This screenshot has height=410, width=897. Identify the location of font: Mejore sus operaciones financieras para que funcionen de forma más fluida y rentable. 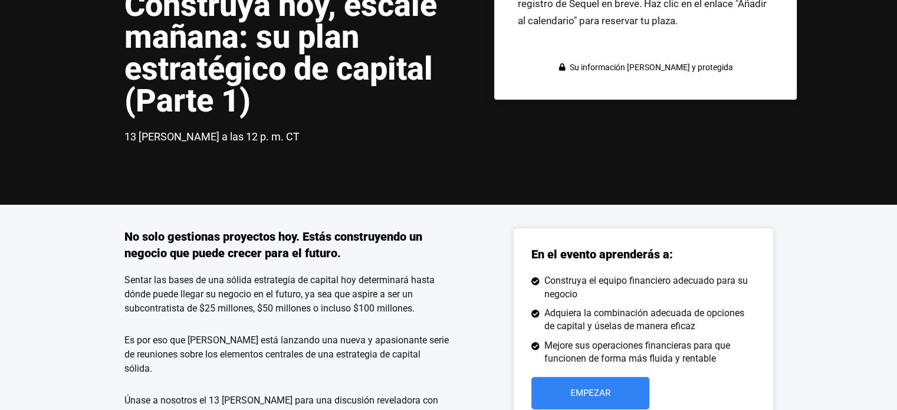
(637, 351).